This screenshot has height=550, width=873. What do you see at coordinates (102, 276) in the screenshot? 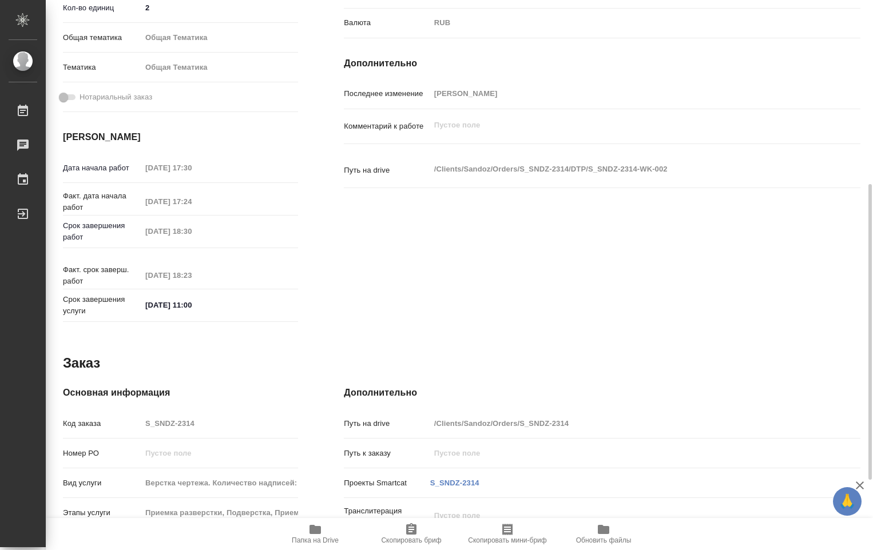
I see `p: Факт. срок заверш. работ` at bounding box center [102, 276].